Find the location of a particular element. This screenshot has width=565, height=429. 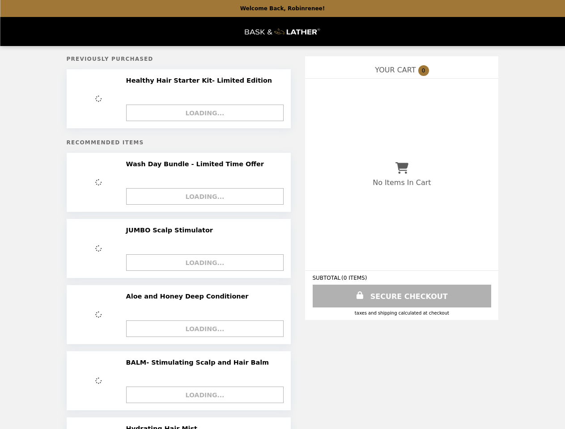

h2: BALM- Stimulating Scalp and Hair Balm is located at coordinates (200, 363).